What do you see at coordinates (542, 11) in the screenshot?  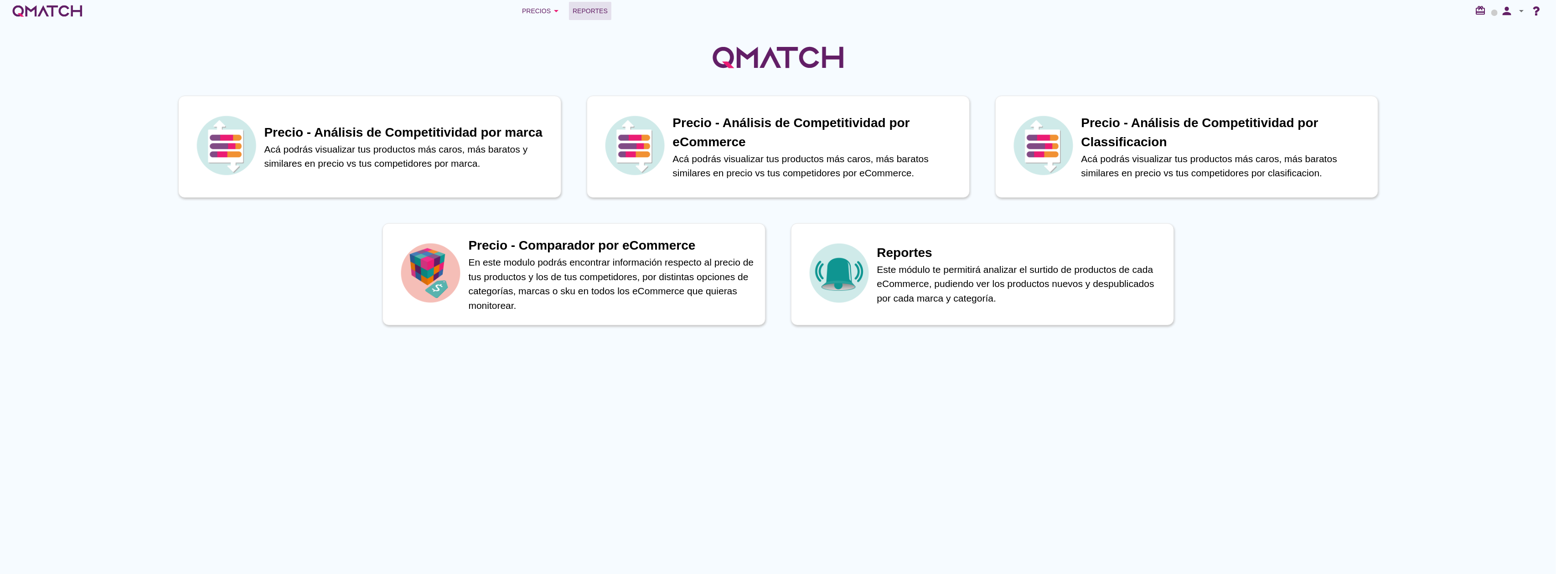 I see `button: Precios` at bounding box center [542, 11].